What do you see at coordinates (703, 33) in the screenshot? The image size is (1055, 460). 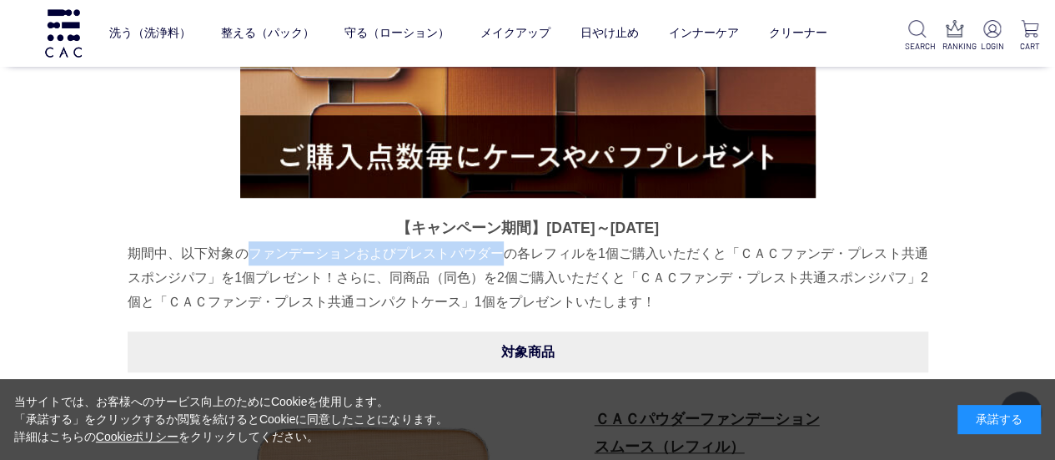 I see `a: インナーケア` at bounding box center [703, 33].